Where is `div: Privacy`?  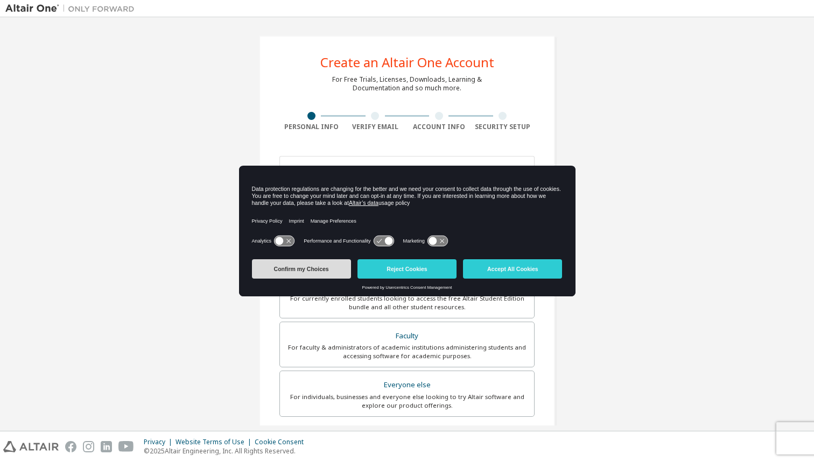
div: Privacy is located at coordinates (159, 442).